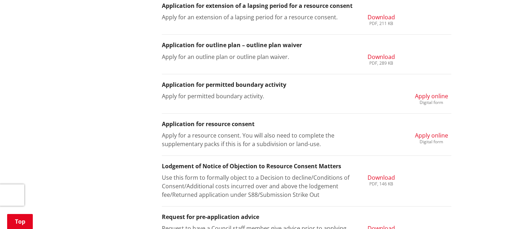  What do you see at coordinates (307, 45) in the screenshot?
I see `h3: Application for outline plan – outline plan waiver` at bounding box center [307, 45].